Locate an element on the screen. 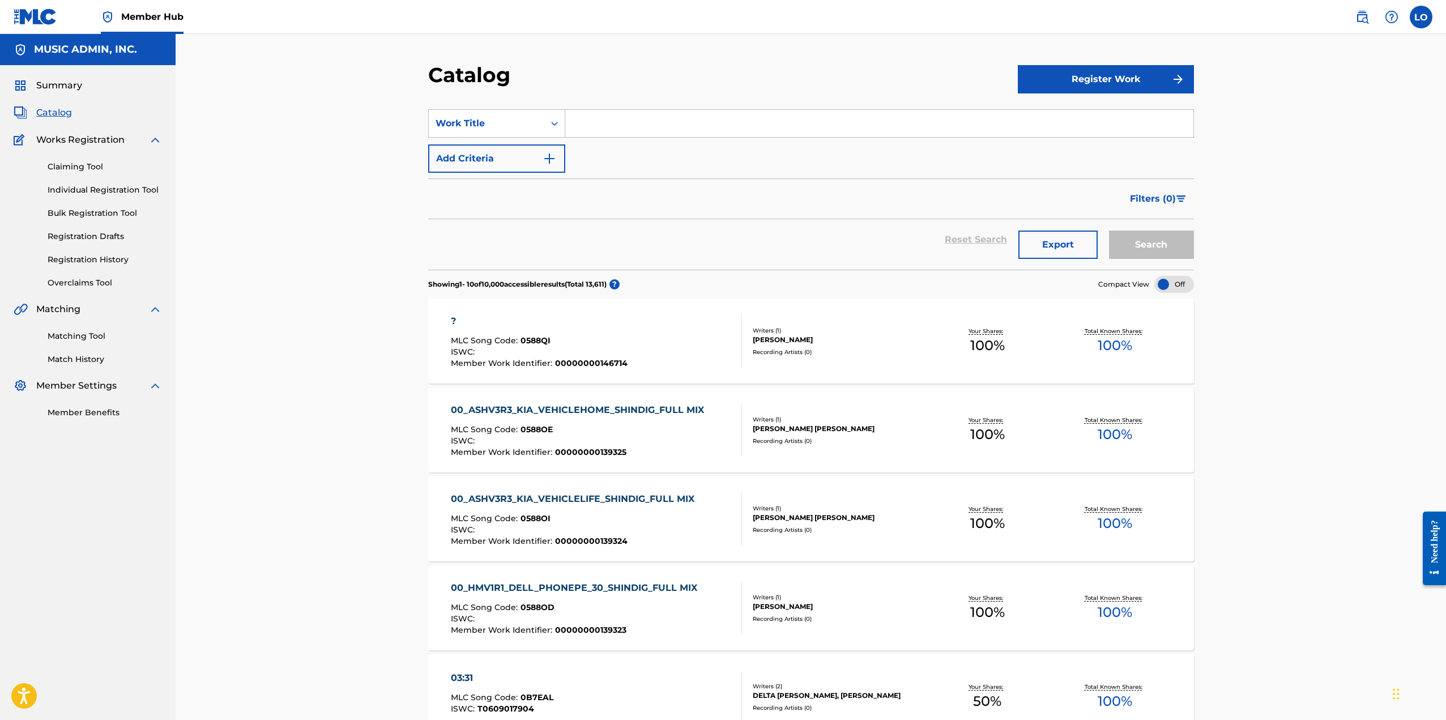 The height and width of the screenshot is (720, 1446). span: Member Hub is located at coordinates (152, 16).